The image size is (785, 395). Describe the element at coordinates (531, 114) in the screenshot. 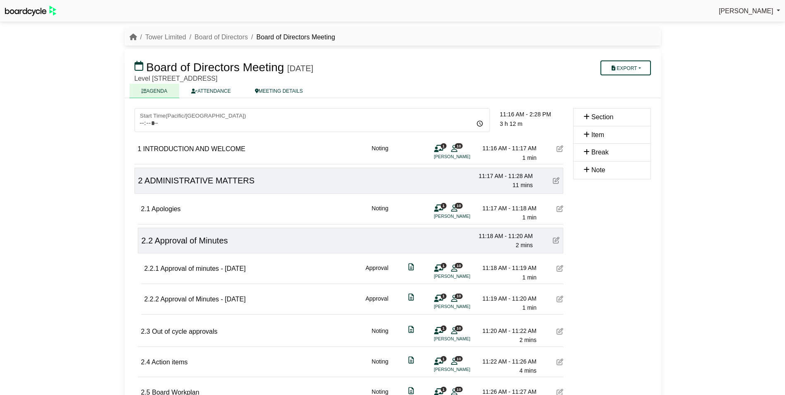

I see `div: 11:16 AM - 2:28 PM` at that location.